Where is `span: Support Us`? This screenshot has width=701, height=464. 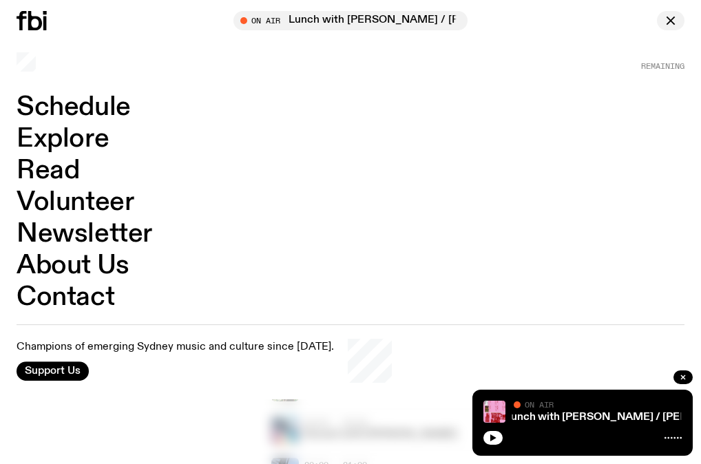
span: Support Us is located at coordinates (52, 371).